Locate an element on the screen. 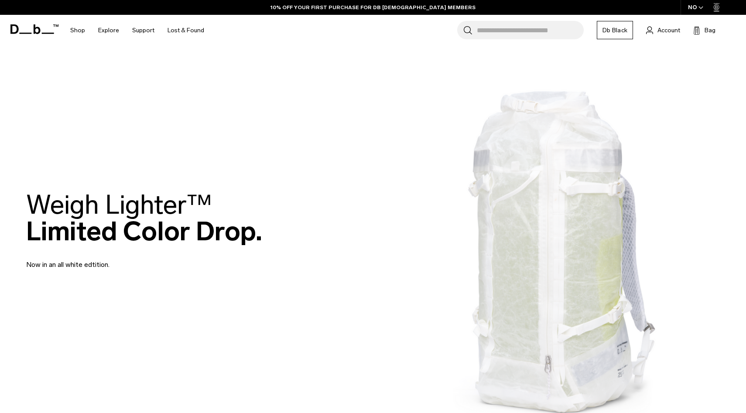 The image size is (746, 413). a: Explore is located at coordinates (109, 30).